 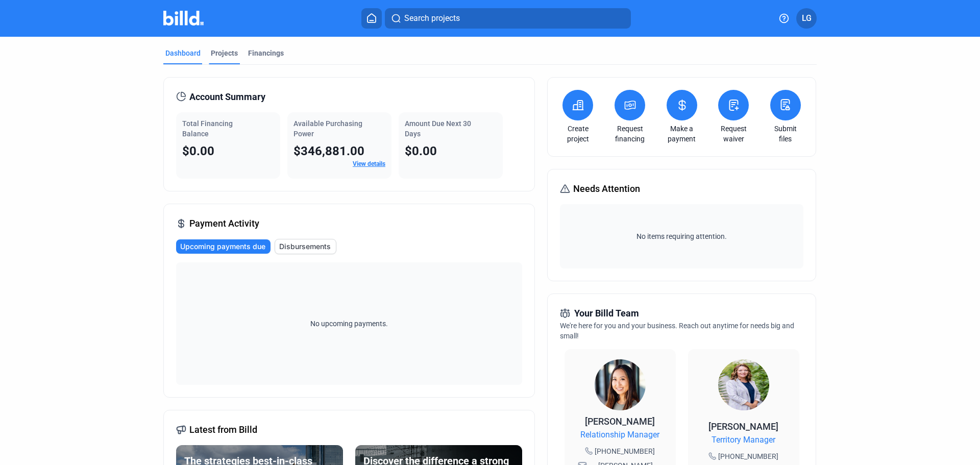 I want to click on div: Projects, so click(x=224, y=53).